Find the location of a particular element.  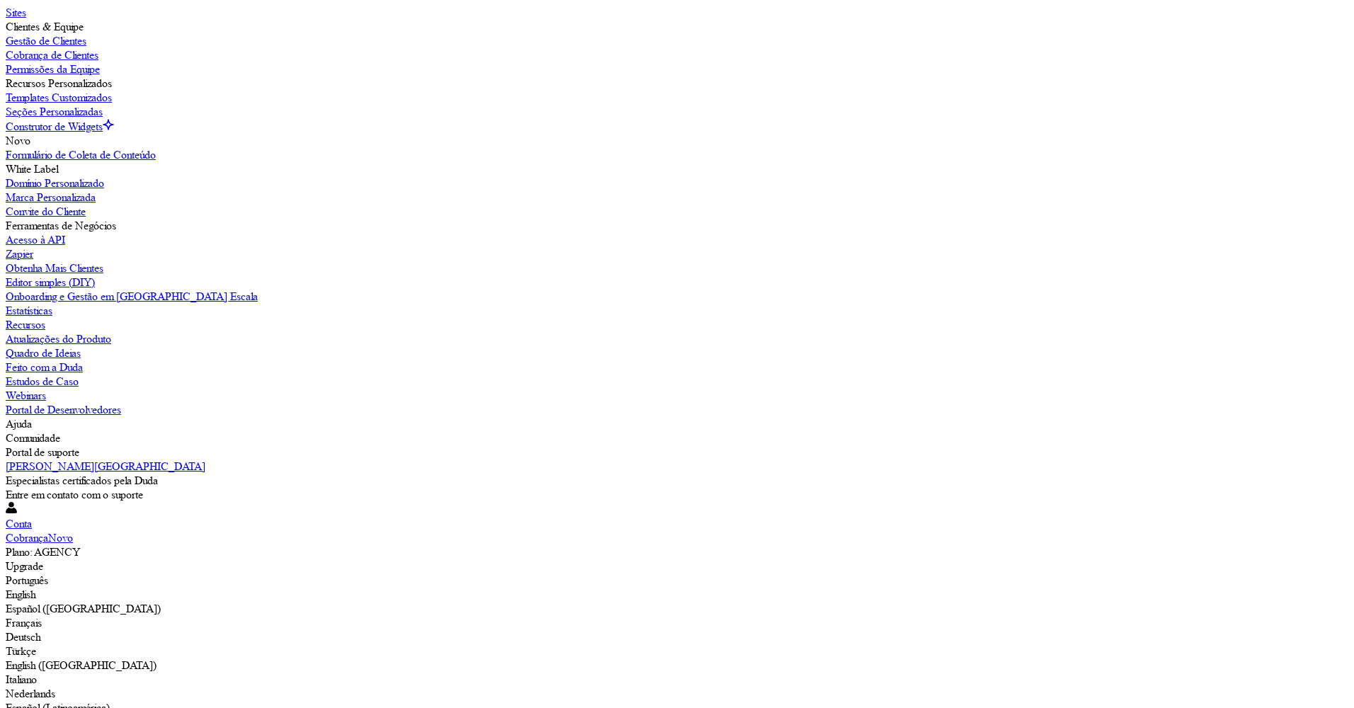

label: Cobrança is located at coordinates (27, 538).